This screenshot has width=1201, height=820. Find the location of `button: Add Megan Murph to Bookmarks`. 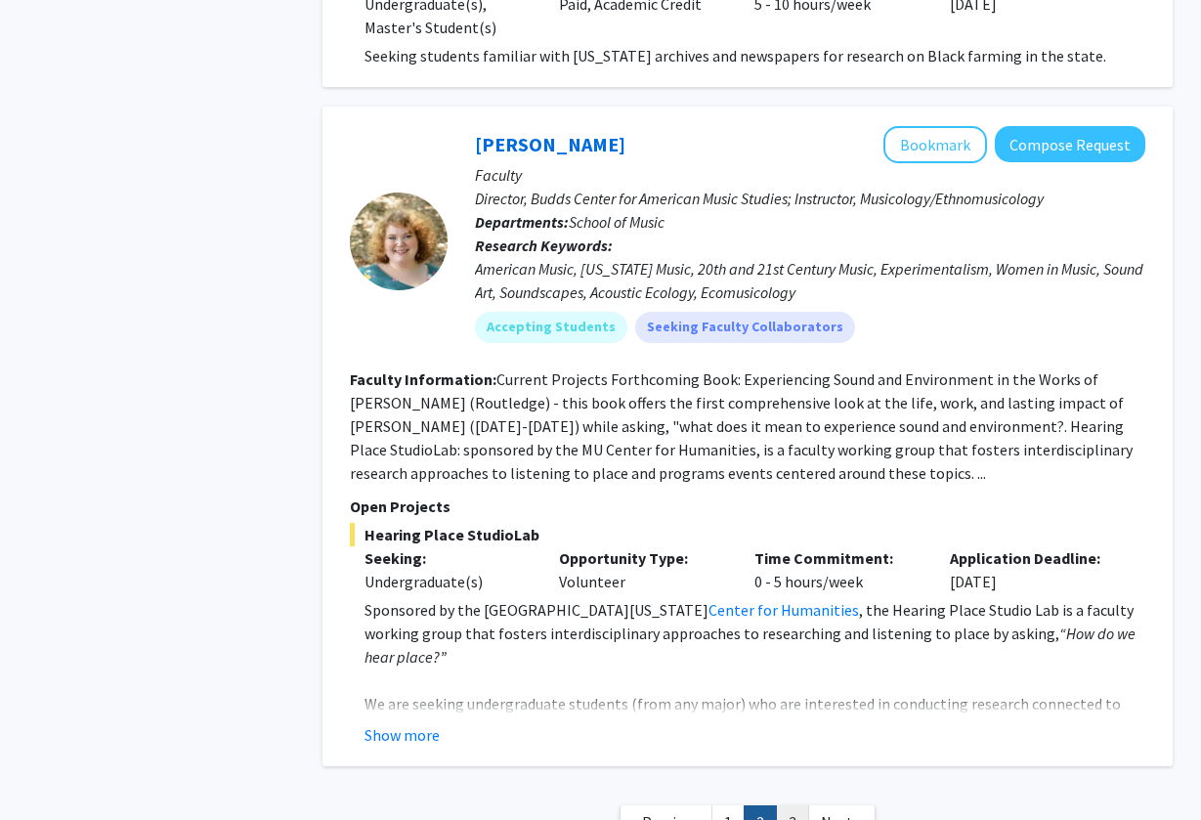

button: Add Megan Murph to Bookmarks is located at coordinates (935, 145).